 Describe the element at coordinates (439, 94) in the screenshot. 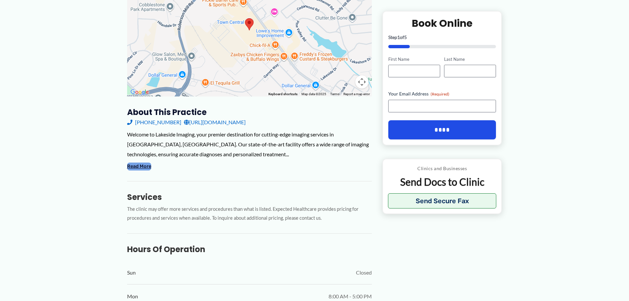

I see `span: (Required)` at that location.